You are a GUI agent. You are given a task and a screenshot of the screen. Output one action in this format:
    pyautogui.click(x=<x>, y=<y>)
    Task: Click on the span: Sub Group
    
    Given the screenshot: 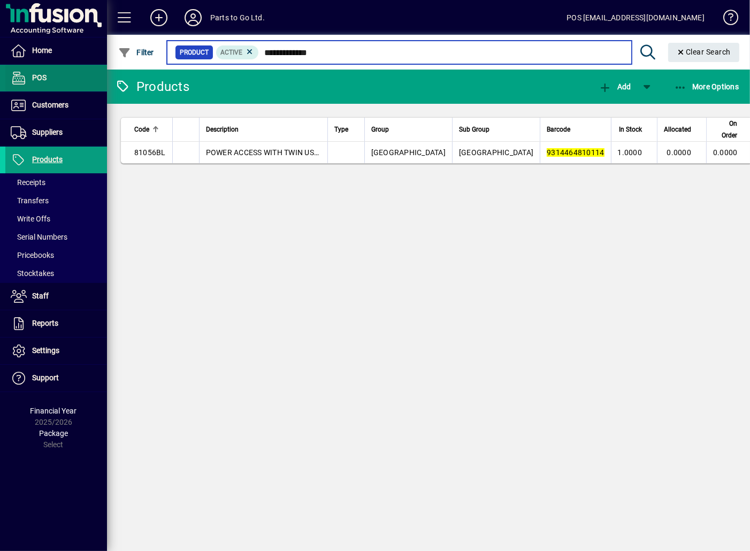 What is the action you would take?
    pyautogui.click(x=474, y=129)
    